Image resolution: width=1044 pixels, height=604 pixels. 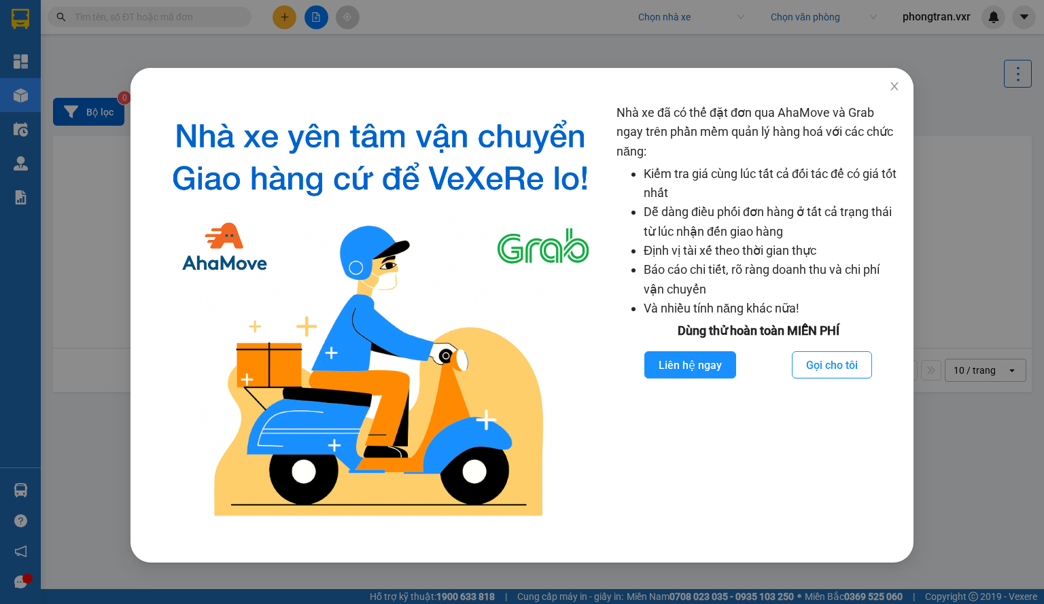 What do you see at coordinates (758, 316) in the screenshot?
I see `div: Nhà xe đã có thể đặt đơn qua AhaMove và Grab ngay trên phần mềm quản lý hàng hoá với các chức năng:` at bounding box center [758, 316].